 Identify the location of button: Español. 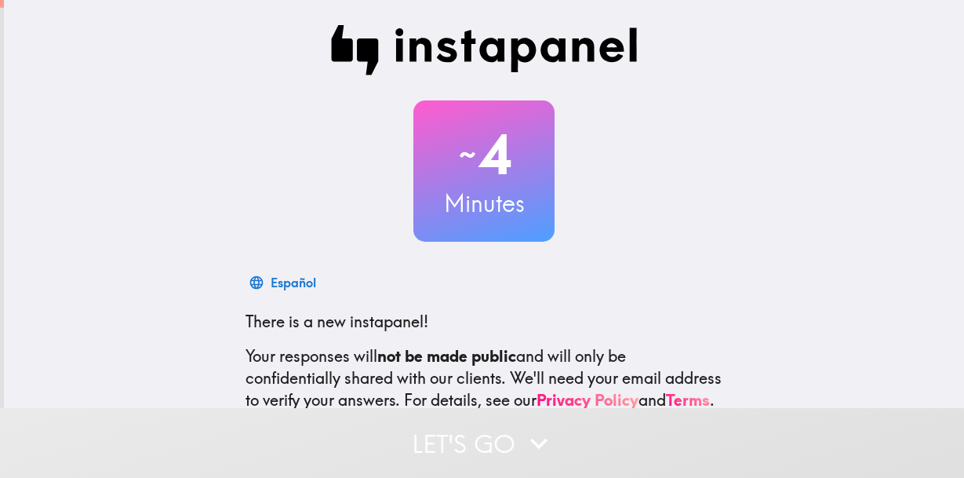
(284, 282).